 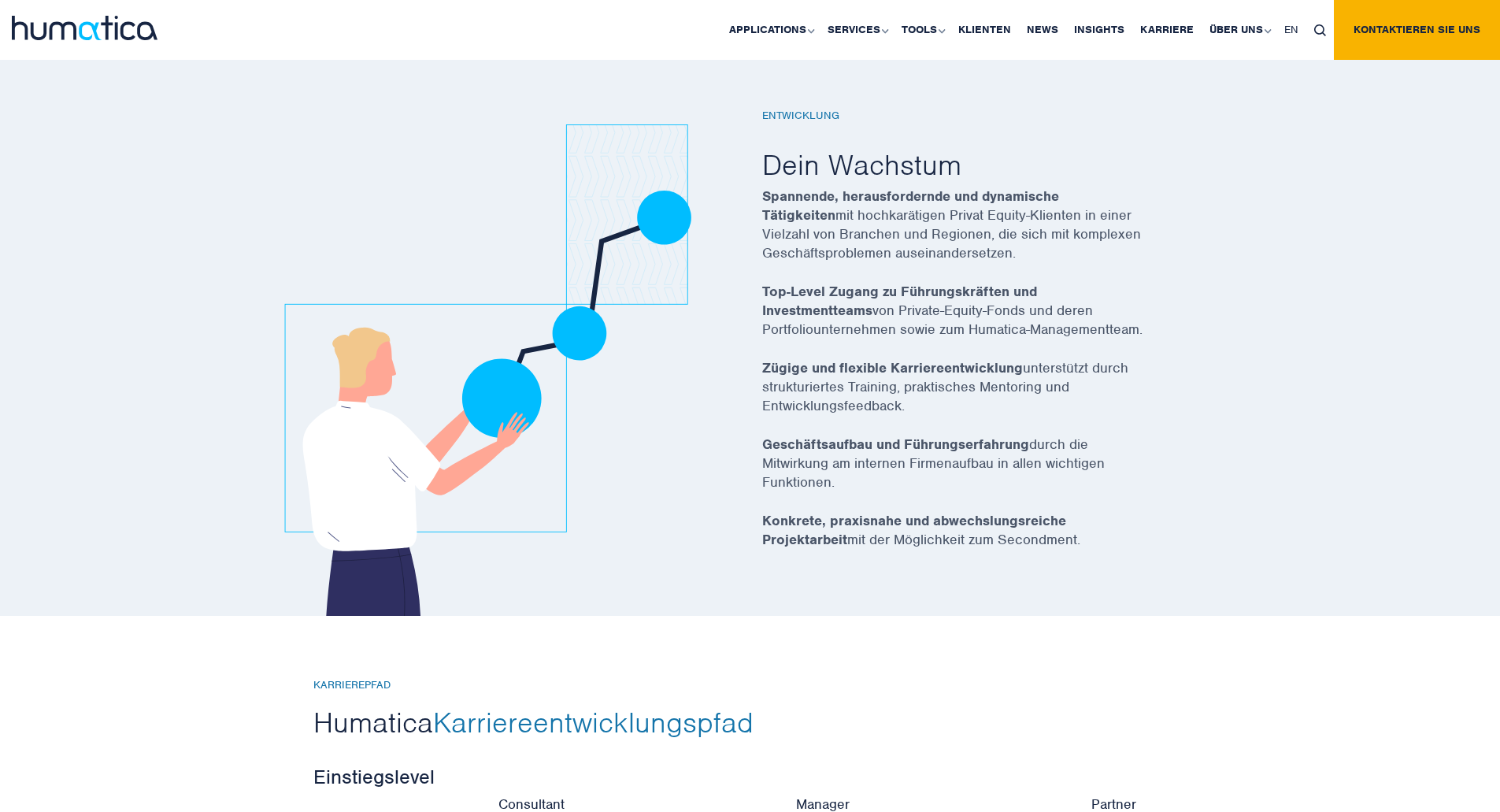 What do you see at coordinates (975, 115) in the screenshot?
I see `h6: Entwicklung` at bounding box center [975, 115].